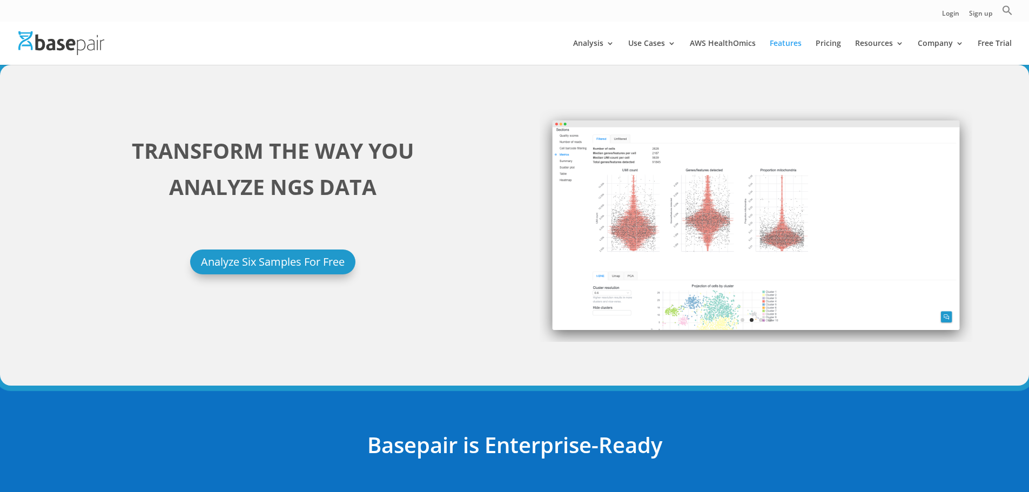 The image size is (1029, 492). What do you see at coordinates (273, 262) in the screenshot?
I see `a: Analyze Six Samples For Free` at bounding box center [273, 262].